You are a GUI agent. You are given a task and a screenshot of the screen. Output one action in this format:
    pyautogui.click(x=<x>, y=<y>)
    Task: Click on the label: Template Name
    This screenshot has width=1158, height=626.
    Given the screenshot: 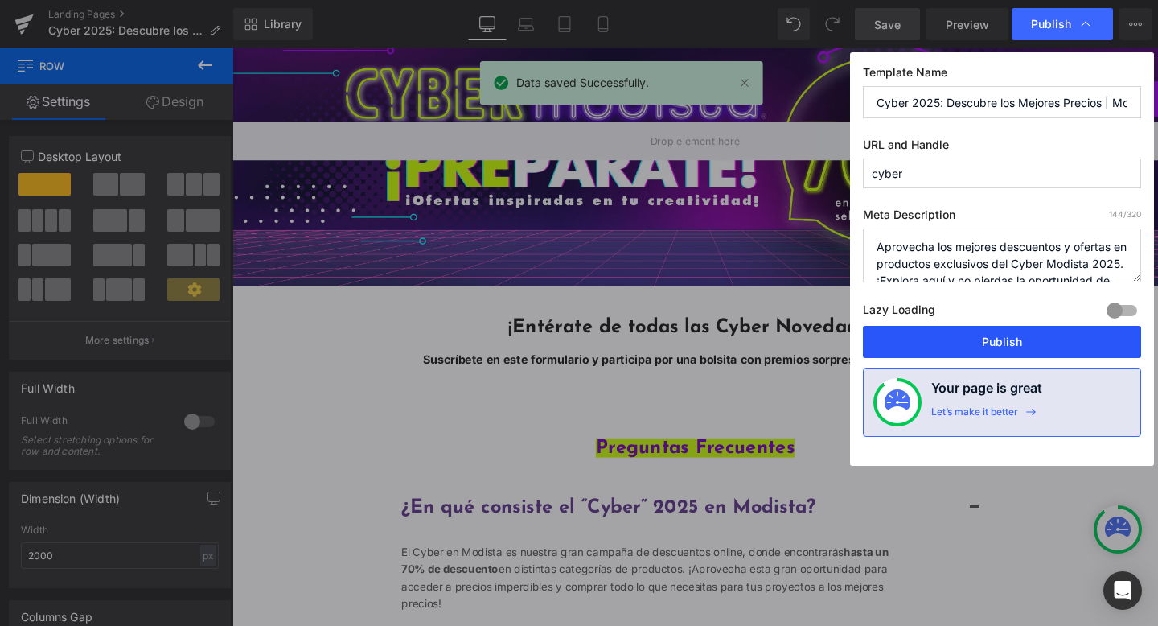 What is the action you would take?
    pyautogui.click(x=1002, y=76)
    